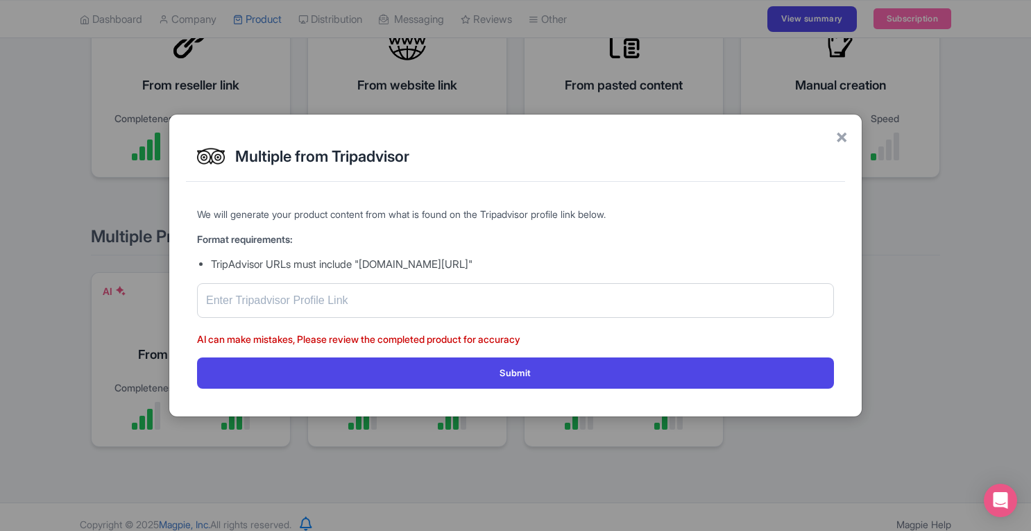 This screenshot has width=1031, height=531. What do you see at coordinates (245, 239) in the screenshot?
I see `strong: Format requirements:` at bounding box center [245, 239].